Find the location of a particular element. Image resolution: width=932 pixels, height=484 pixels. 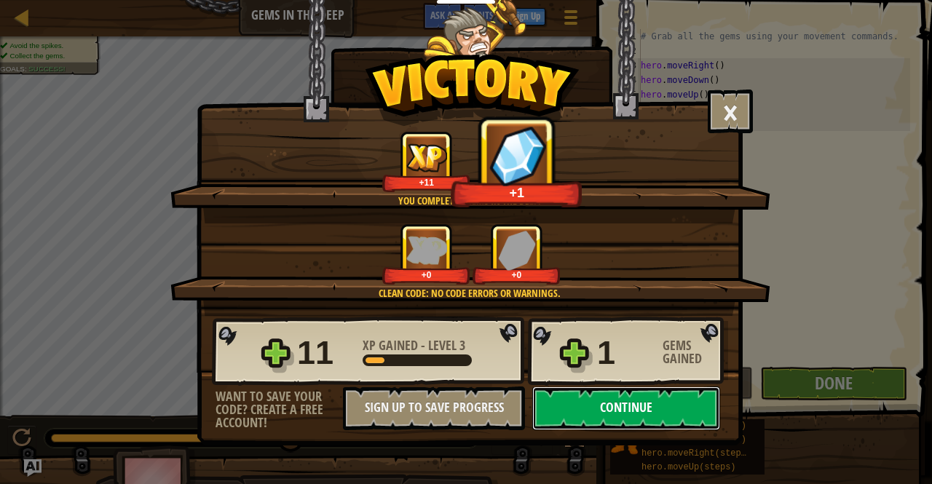

span: XP Gained is located at coordinates (392, 345).